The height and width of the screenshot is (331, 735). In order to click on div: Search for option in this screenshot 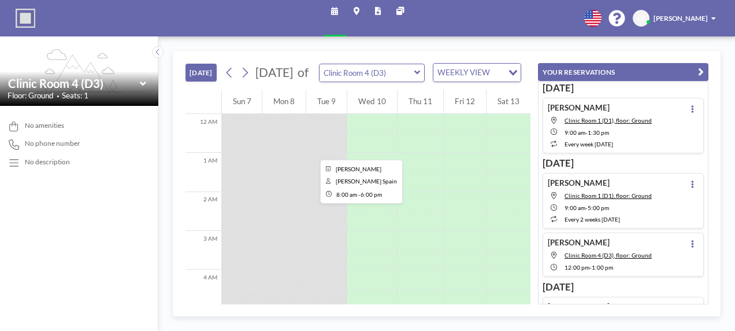, I will do `click(477, 72)`.